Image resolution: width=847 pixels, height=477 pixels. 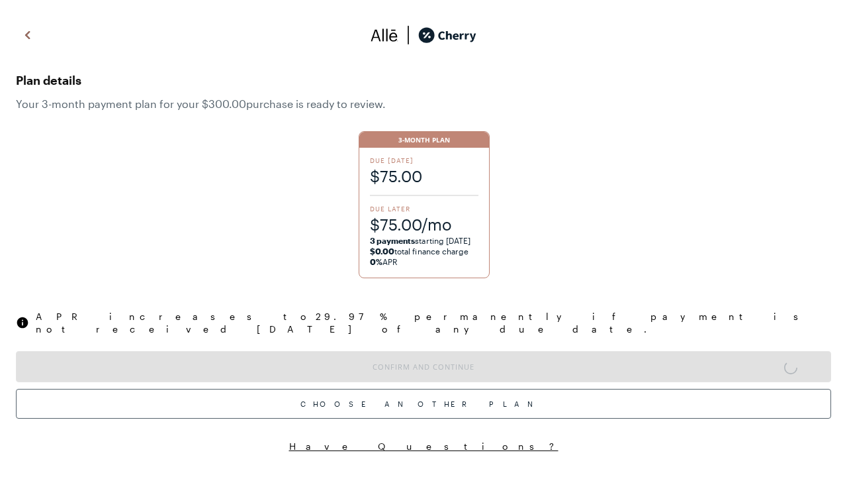 I want to click on span: APR, so click(x=384, y=261).